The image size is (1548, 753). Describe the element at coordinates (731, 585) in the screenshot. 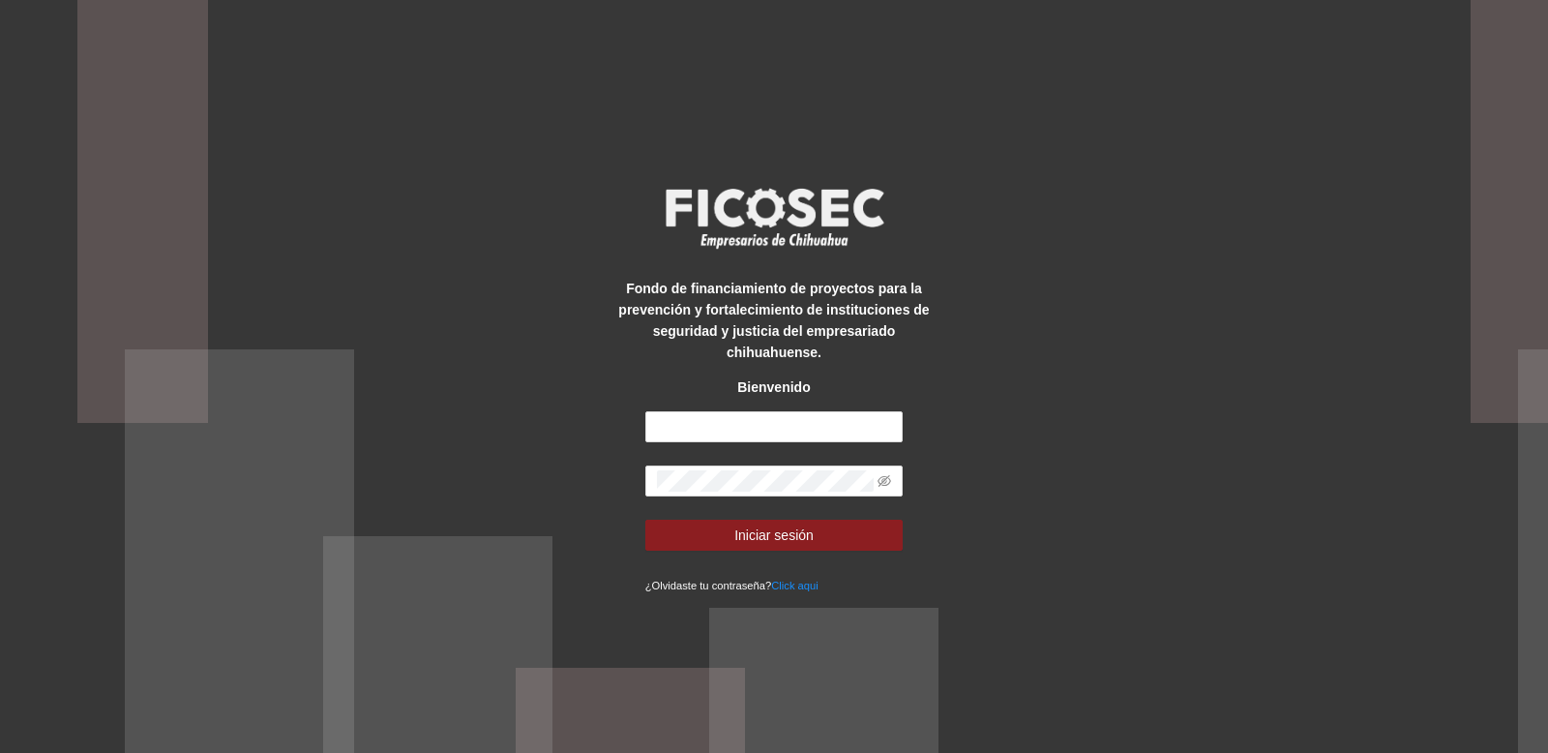

I see `small: ¿Olvidaste tu contraseña?` at that location.